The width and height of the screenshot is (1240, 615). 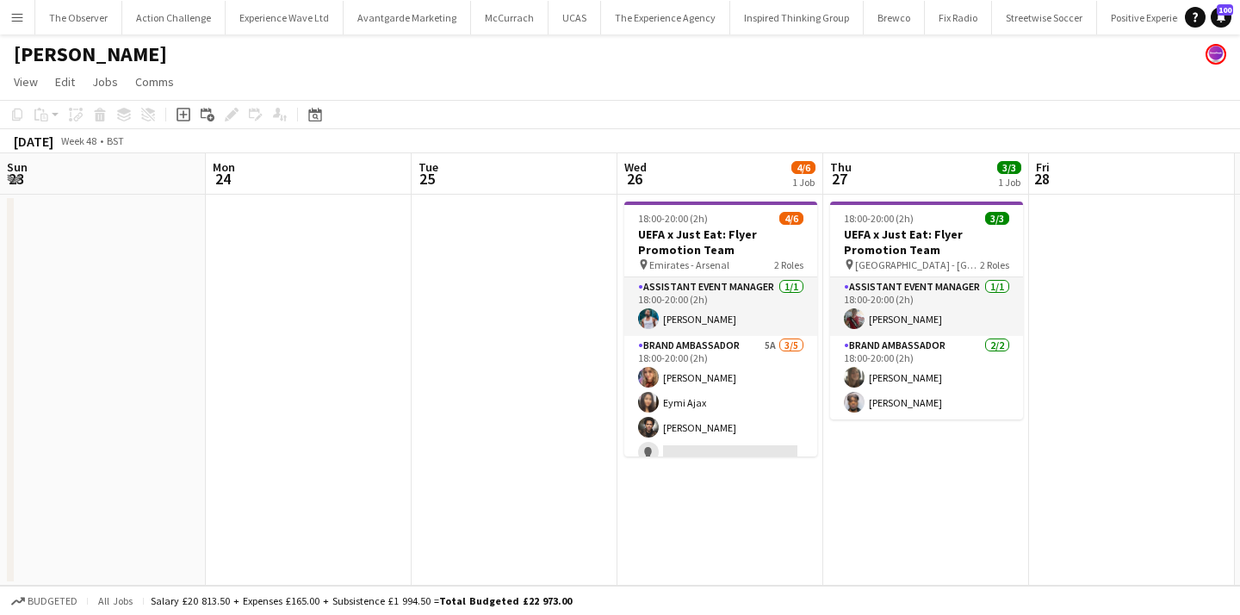 I want to click on button: UCAS, so click(x=574, y=17).